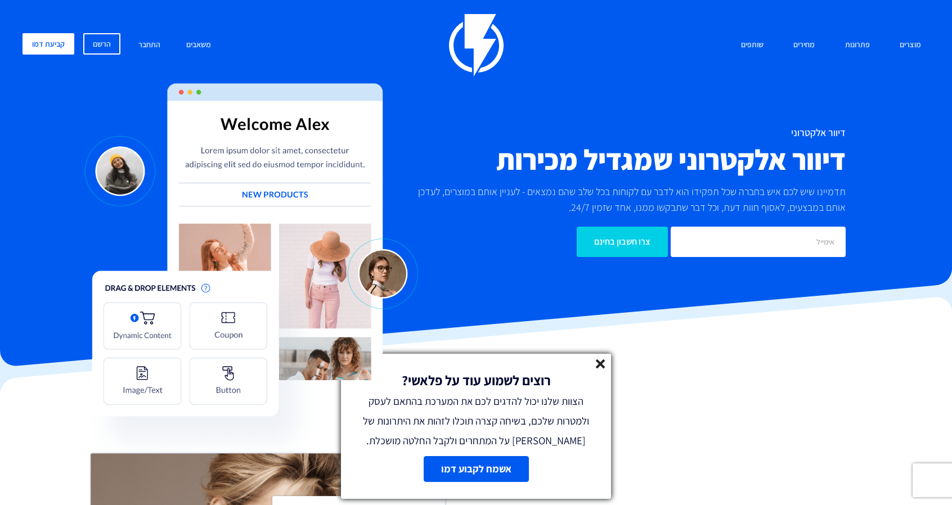 The width and height of the screenshot is (952, 505). I want to click on h1: דיוור אלקטרוני, so click(627, 133).